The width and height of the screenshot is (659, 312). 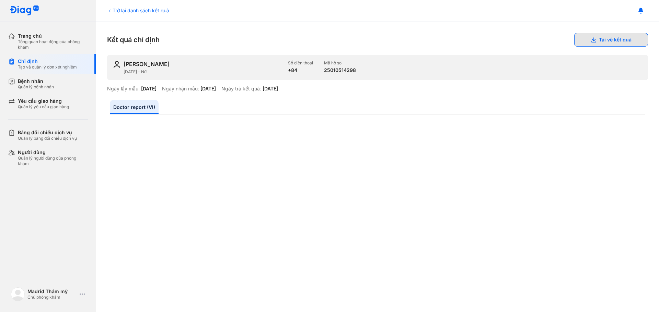 I want to click on div: 25010514298, so click(x=340, y=70).